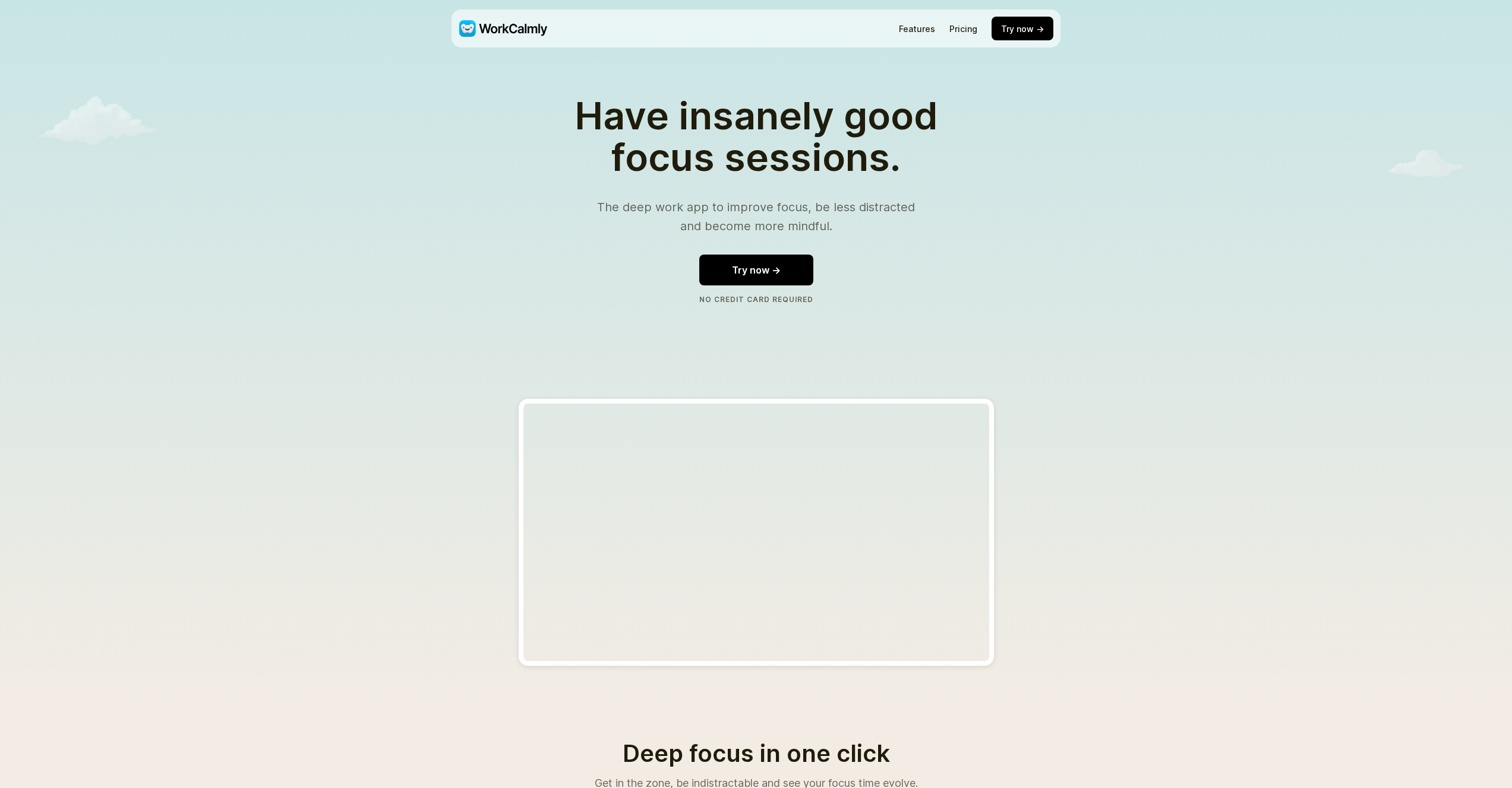  What do you see at coordinates (963, 28) in the screenshot?
I see `a: Pricing` at bounding box center [963, 28].